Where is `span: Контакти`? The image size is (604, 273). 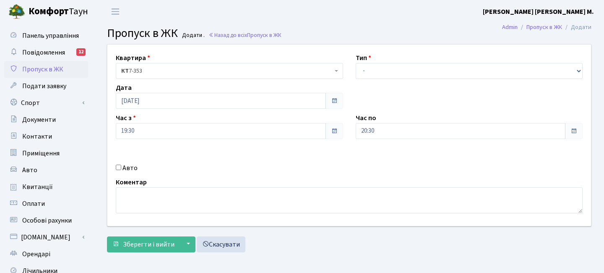 span: Контакти is located at coordinates (37, 136).